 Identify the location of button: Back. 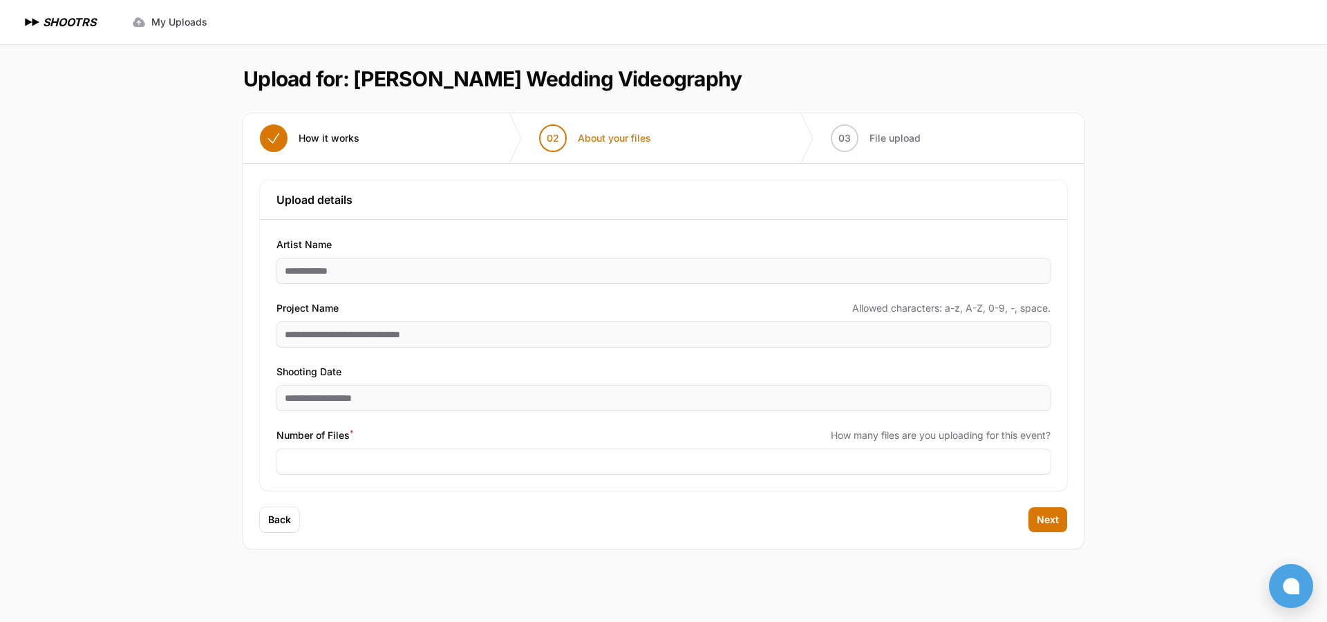
(279, 520).